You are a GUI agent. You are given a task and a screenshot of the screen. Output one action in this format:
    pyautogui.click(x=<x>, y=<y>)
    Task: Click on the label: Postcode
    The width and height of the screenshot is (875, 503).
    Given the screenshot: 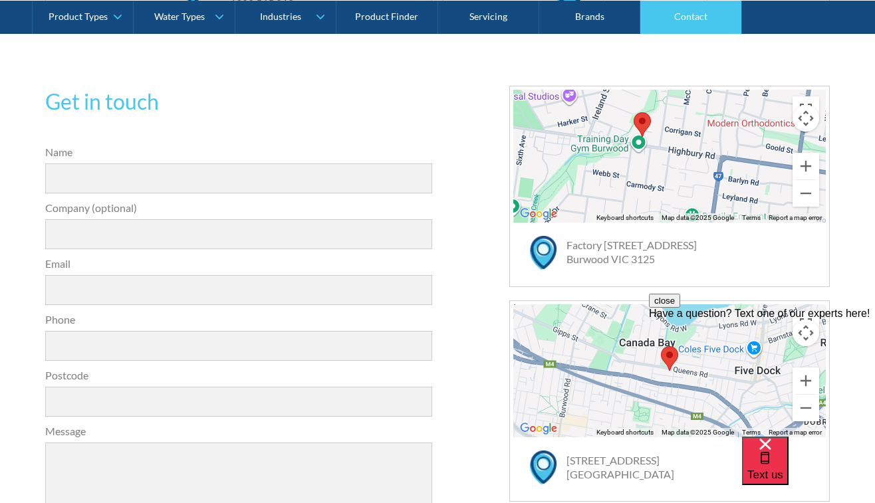 What is the action you would take?
    pyautogui.click(x=239, y=376)
    